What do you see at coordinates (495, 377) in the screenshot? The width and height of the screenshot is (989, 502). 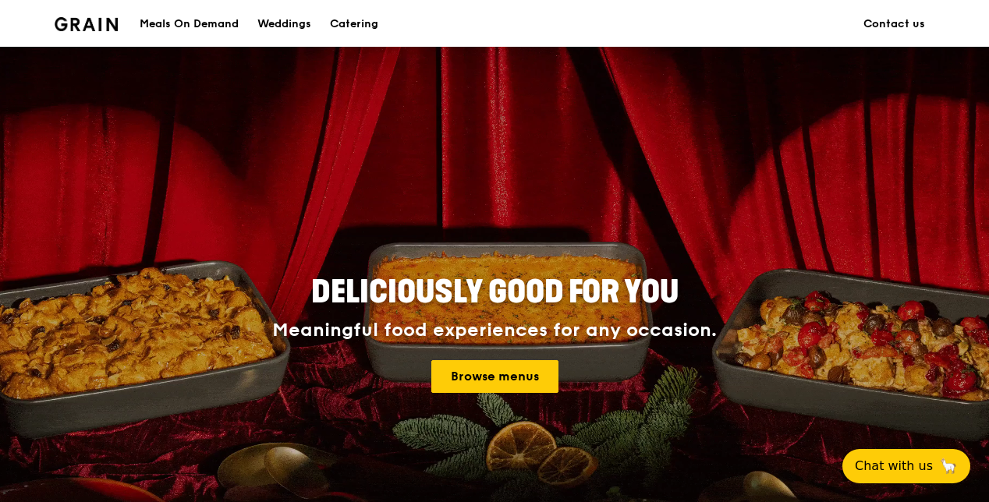 I see `a: Browse menus` at bounding box center [495, 377].